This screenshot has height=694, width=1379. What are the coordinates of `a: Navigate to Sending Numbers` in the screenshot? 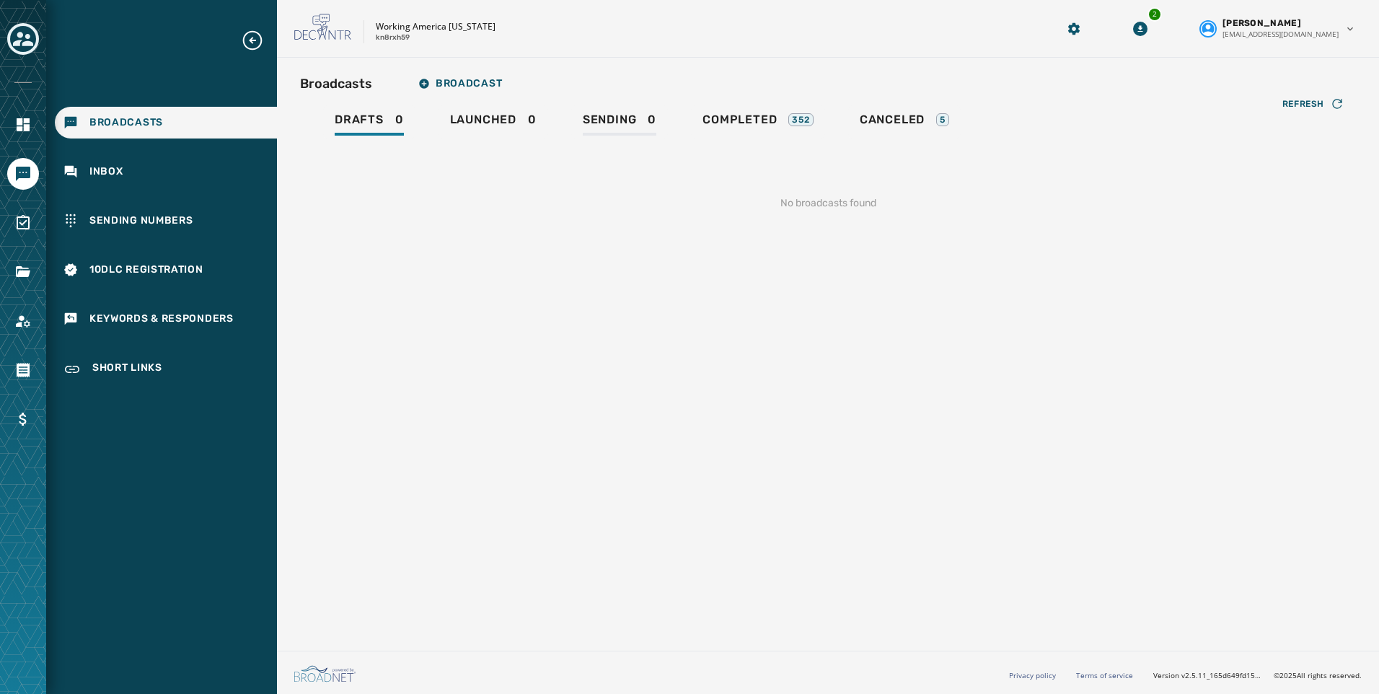 It's located at (166, 221).